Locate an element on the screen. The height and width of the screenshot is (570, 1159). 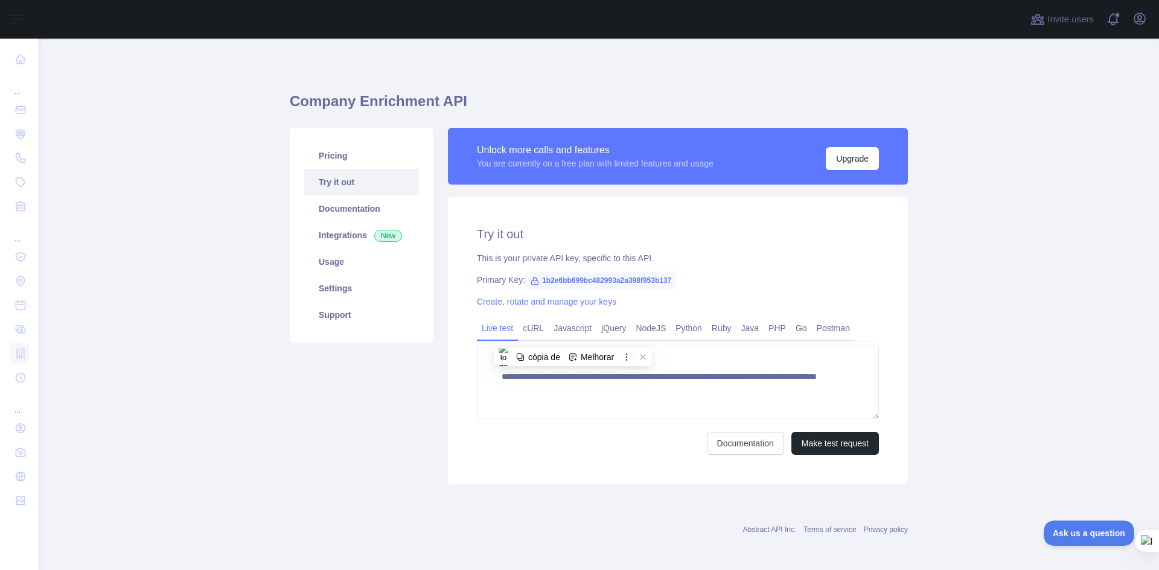
a: NodeJS is located at coordinates (651, 328).